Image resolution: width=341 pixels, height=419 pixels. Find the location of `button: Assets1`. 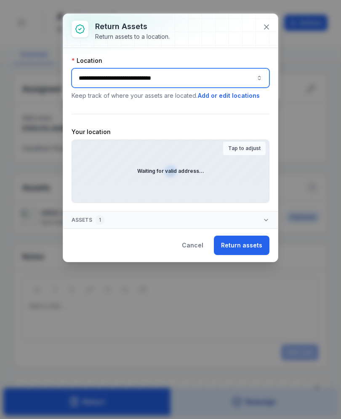

button: Assets1 is located at coordinates (171, 220).